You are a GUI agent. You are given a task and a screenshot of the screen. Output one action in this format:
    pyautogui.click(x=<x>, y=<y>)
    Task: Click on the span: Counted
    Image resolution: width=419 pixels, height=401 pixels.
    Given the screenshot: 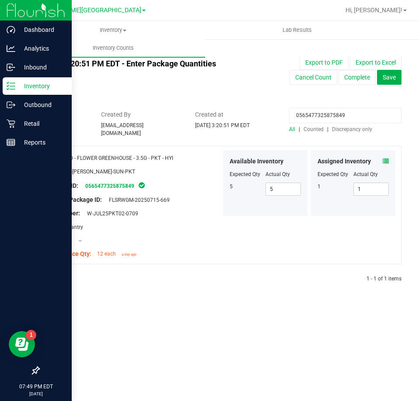 What is the action you would take?
    pyautogui.click(x=313, y=129)
    